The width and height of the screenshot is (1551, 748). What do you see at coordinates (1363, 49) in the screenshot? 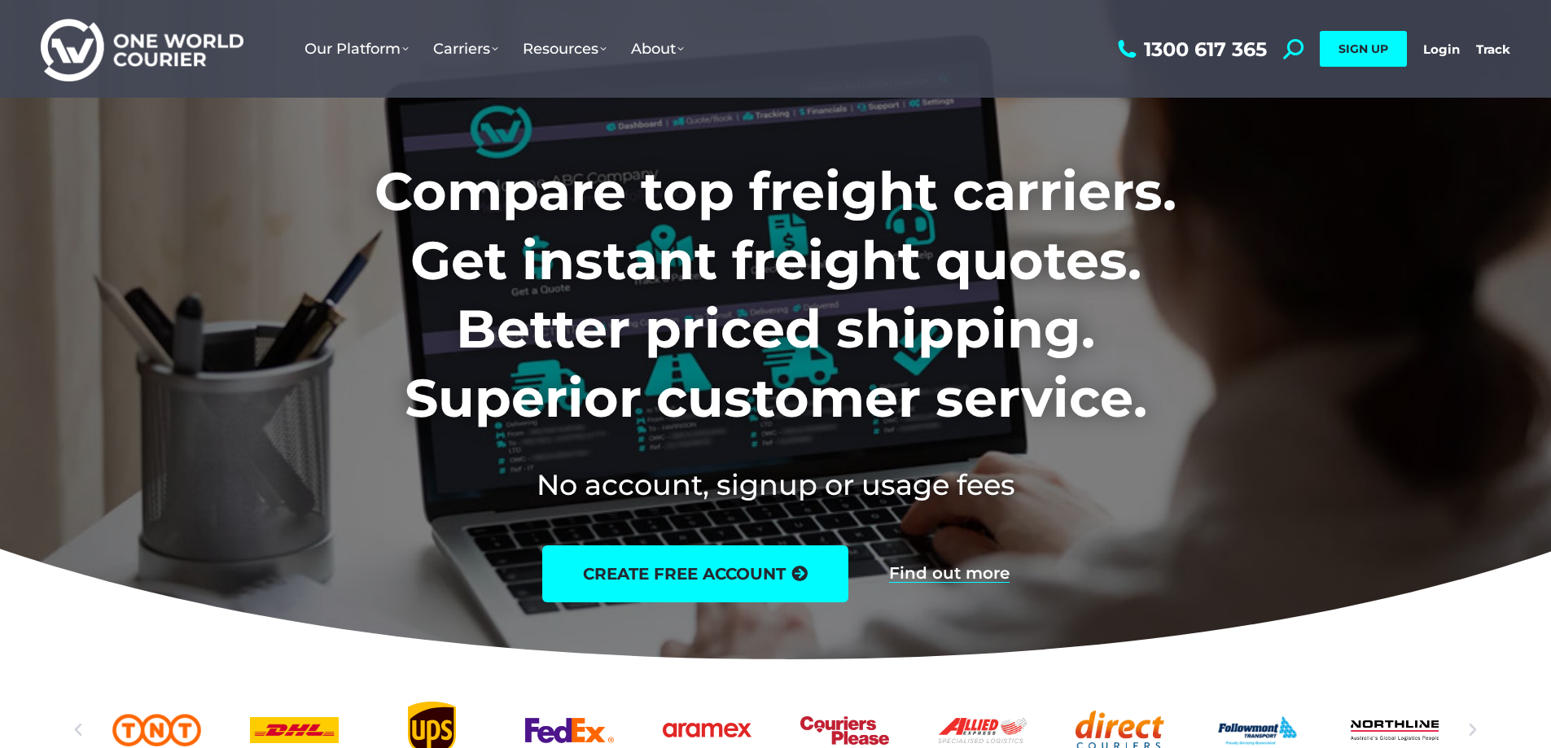
I see `a: SIGN UP` at bounding box center [1363, 49].